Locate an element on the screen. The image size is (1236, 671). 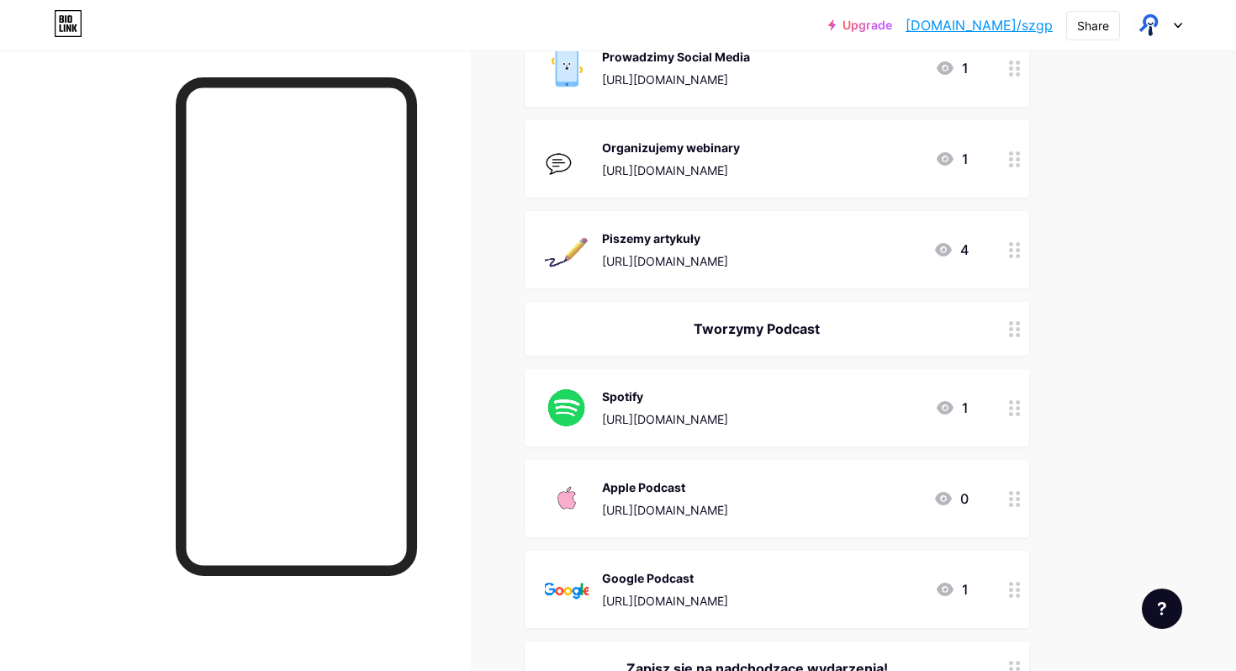
div: 0 is located at coordinates (951, 499).